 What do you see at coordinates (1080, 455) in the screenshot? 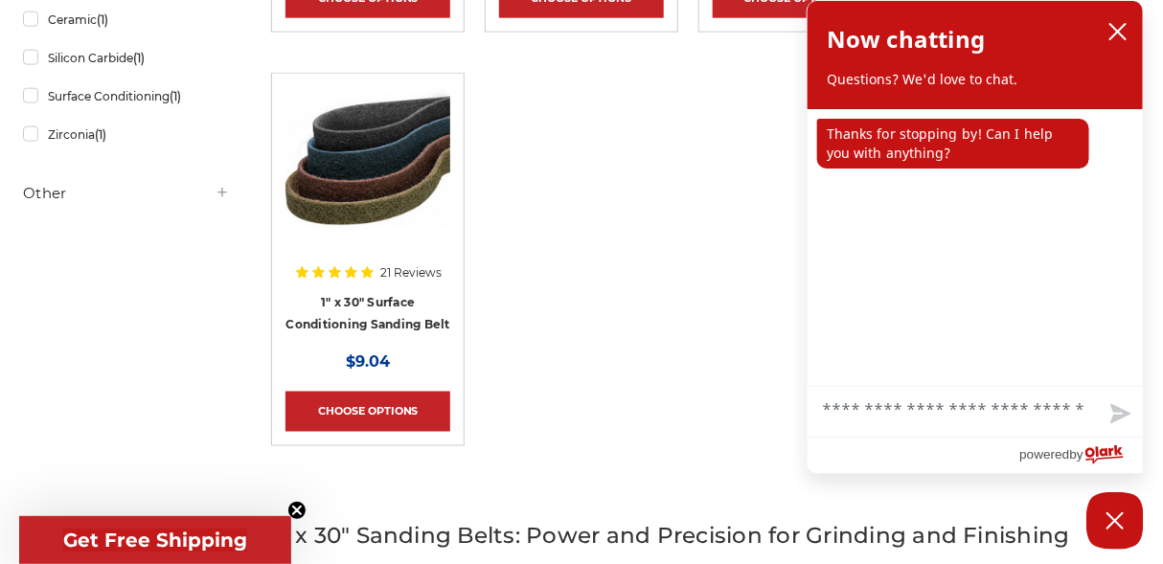
I see `a: Powered by Olark` at bounding box center [1080, 455].